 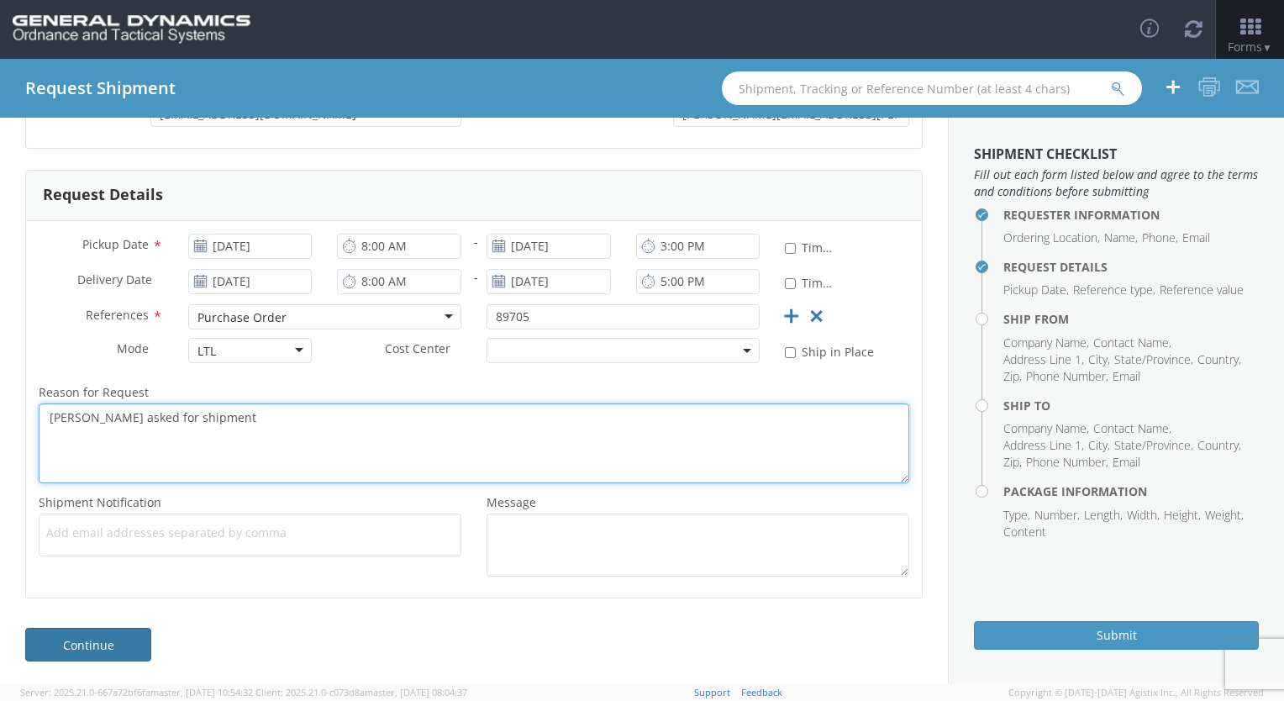 What do you see at coordinates (1202, 290) in the screenshot?
I see `li: Reference value` at bounding box center [1202, 290].